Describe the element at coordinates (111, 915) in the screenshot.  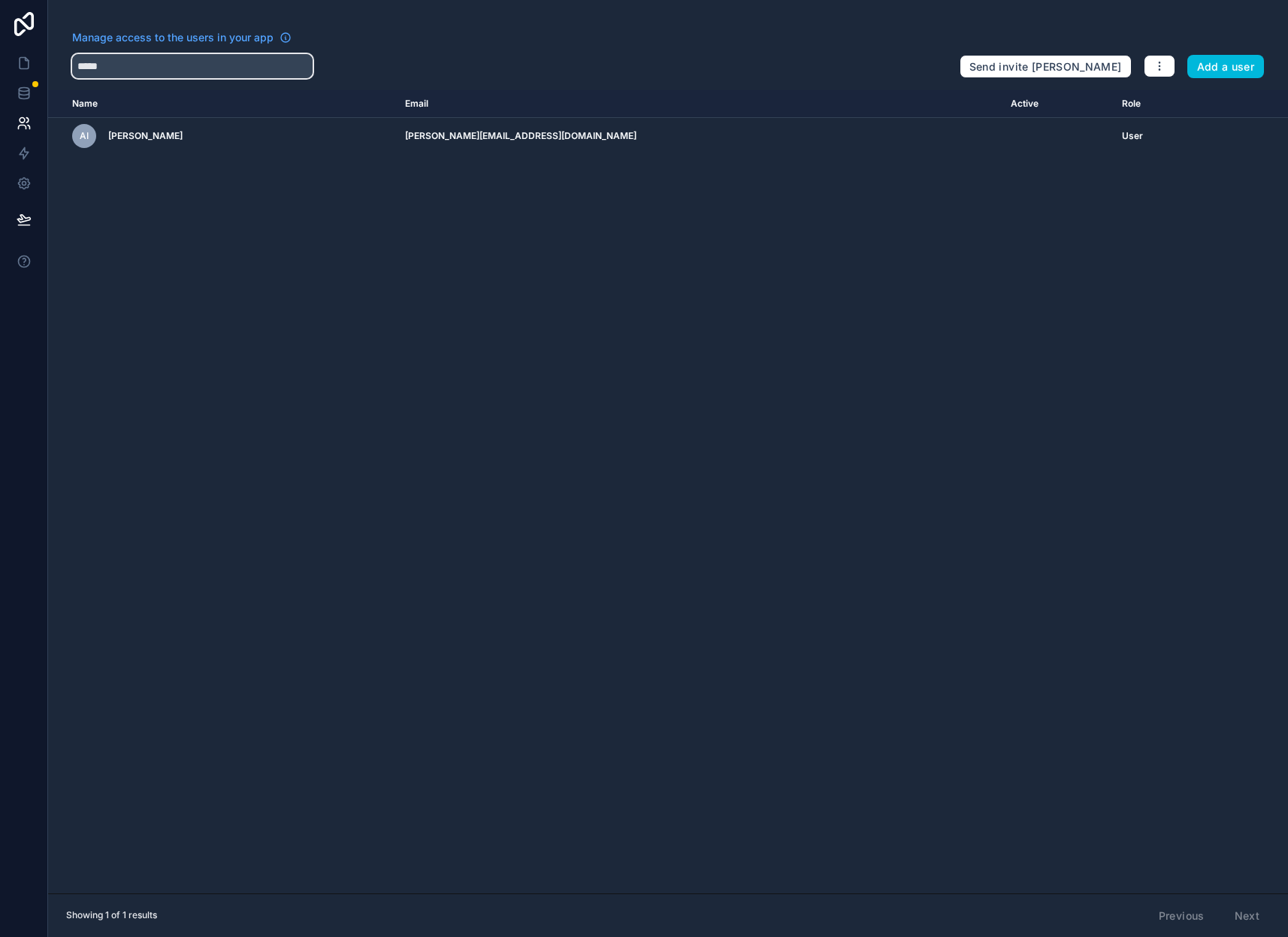
I see `span: Showing 1 of 1 results` at that location.